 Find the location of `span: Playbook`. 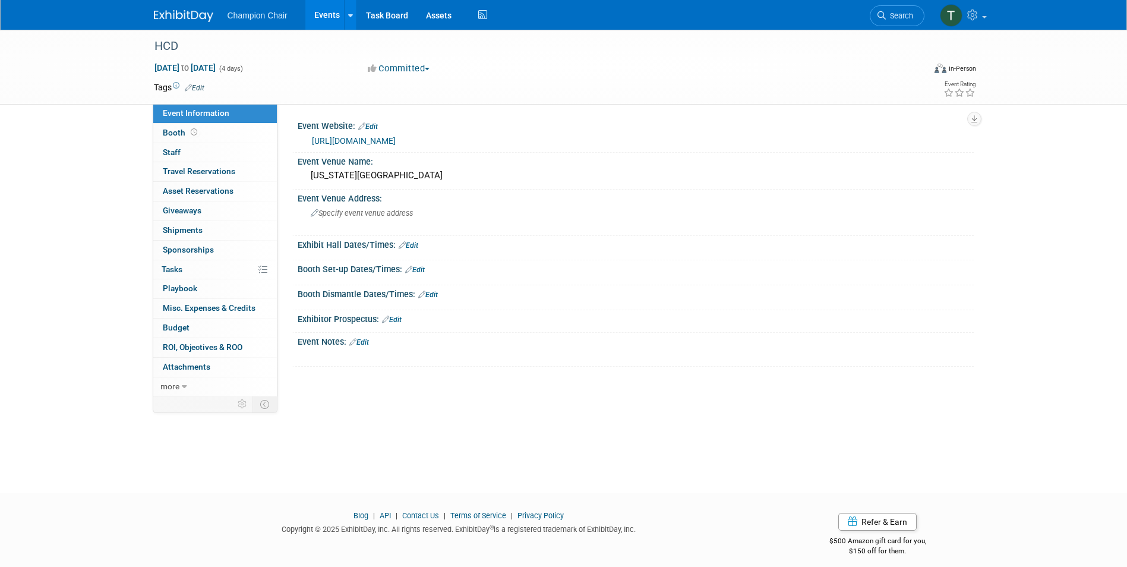

span: Playbook is located at coordinates (180, 288).